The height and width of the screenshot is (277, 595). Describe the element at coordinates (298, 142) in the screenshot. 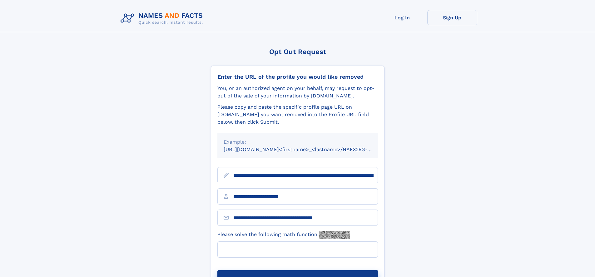

I see `div: Example:` at that location.